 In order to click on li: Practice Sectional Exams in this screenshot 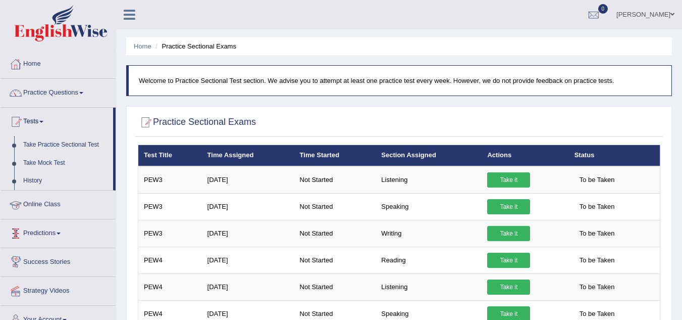, I will do `click(194, 46)`.